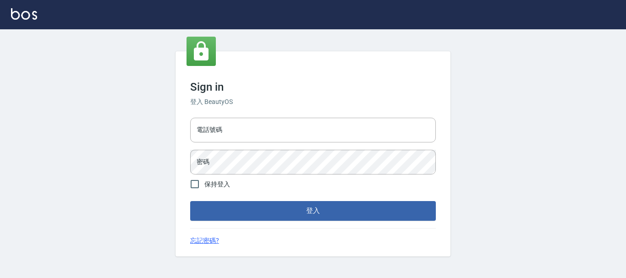  What do you see at coordinates (313, 102) in the screenshot?
I see `h6: 登入 BeautyOS` at bounding box center [313, 102].